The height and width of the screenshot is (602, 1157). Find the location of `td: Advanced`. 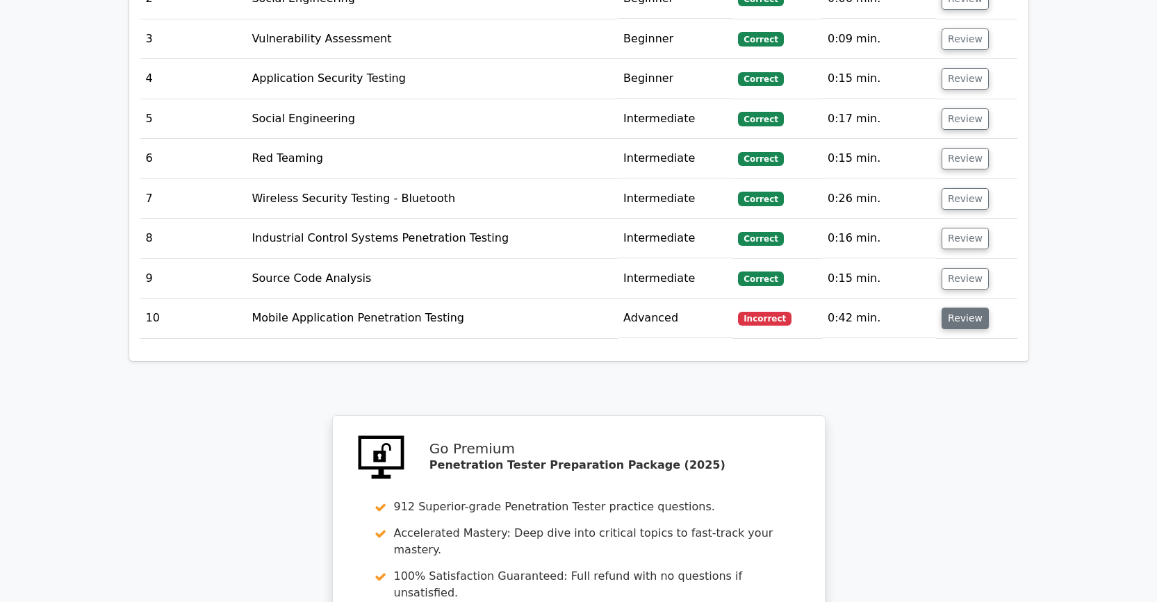

td: Advanced is located at coordinates (674, 318).